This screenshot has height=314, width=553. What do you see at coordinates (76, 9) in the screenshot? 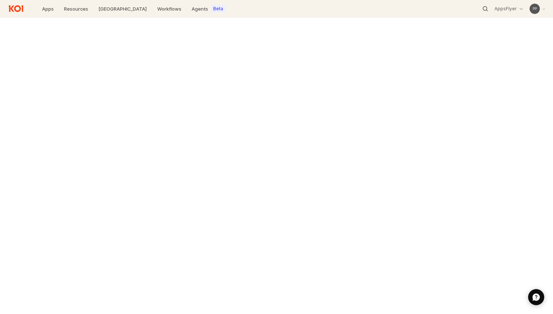
I see `a: Resources` at bounding box center [76, 9].